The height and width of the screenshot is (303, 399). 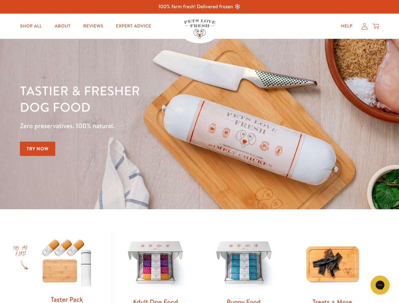 What do you see at coordinates (31, 26) in the screenshot?
I see `a: Shop All` at bounding box center [31, 26].